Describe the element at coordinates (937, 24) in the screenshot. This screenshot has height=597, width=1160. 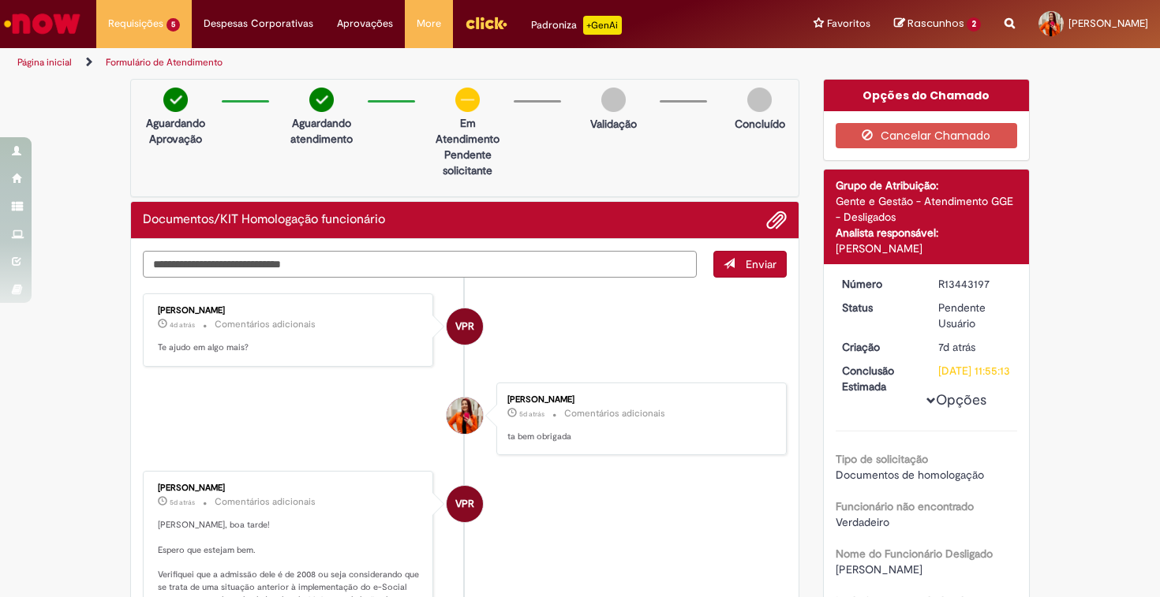
I see `a: Rascunhos` at that location.